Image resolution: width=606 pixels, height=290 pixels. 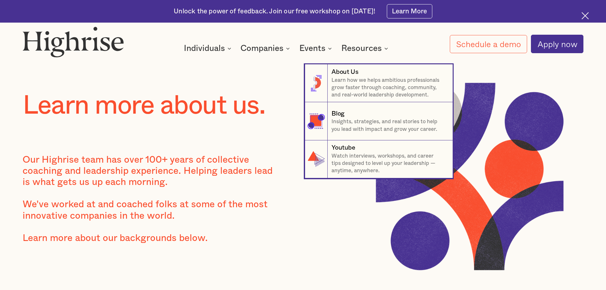 I want to click on a: YoutubeWatch interviews, workshops, and career tips designed to level up your leadership — anytim..., so click(x=378, y=159).